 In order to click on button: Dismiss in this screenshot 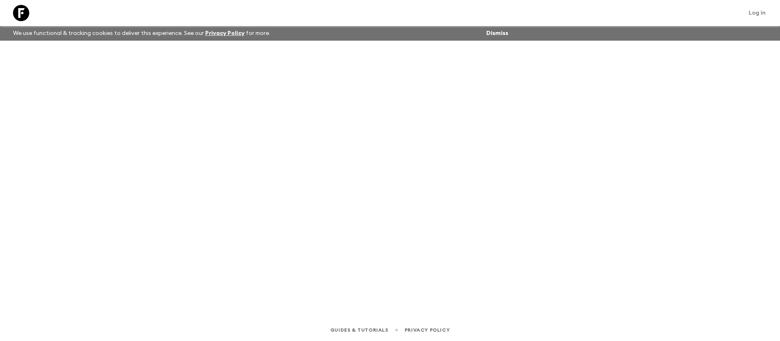, I will do `click(497, 33)`.